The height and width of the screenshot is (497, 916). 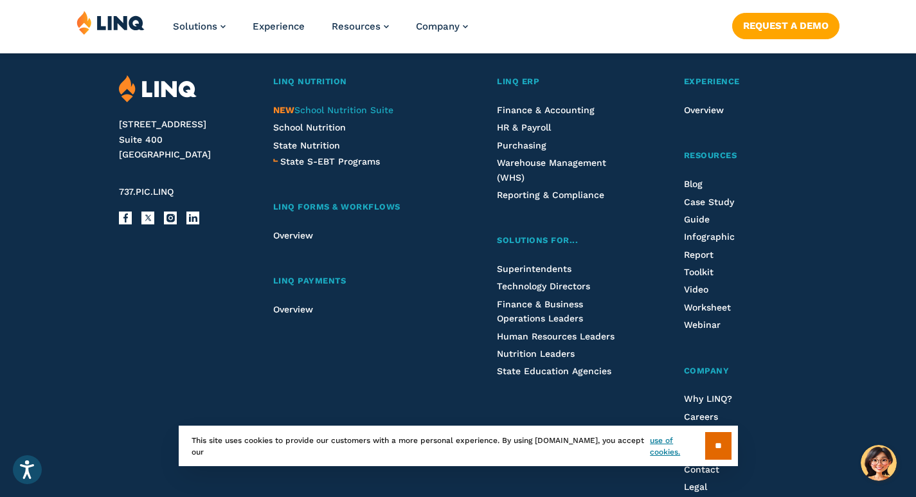 I want to click on a: LinkedIn, so click(x=193, y=218).